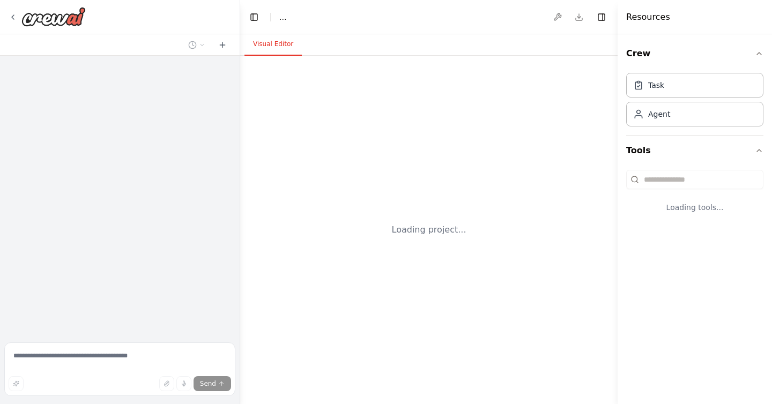  What do you see at coordinates (54, 17) in the screenshot?
I see `img: Logo` at bounding box center [54, 17].